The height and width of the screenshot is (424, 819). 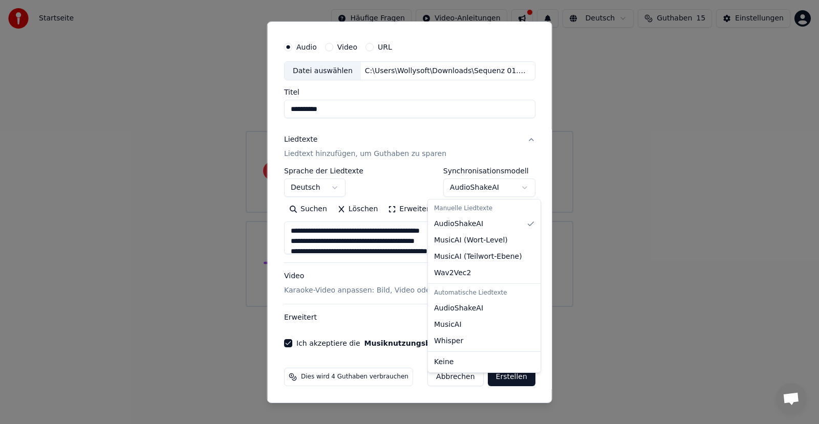 What do you see at coordinates (444, 362) in the screenshot?
I see `span: Keine` at bounding box center [444, 362].